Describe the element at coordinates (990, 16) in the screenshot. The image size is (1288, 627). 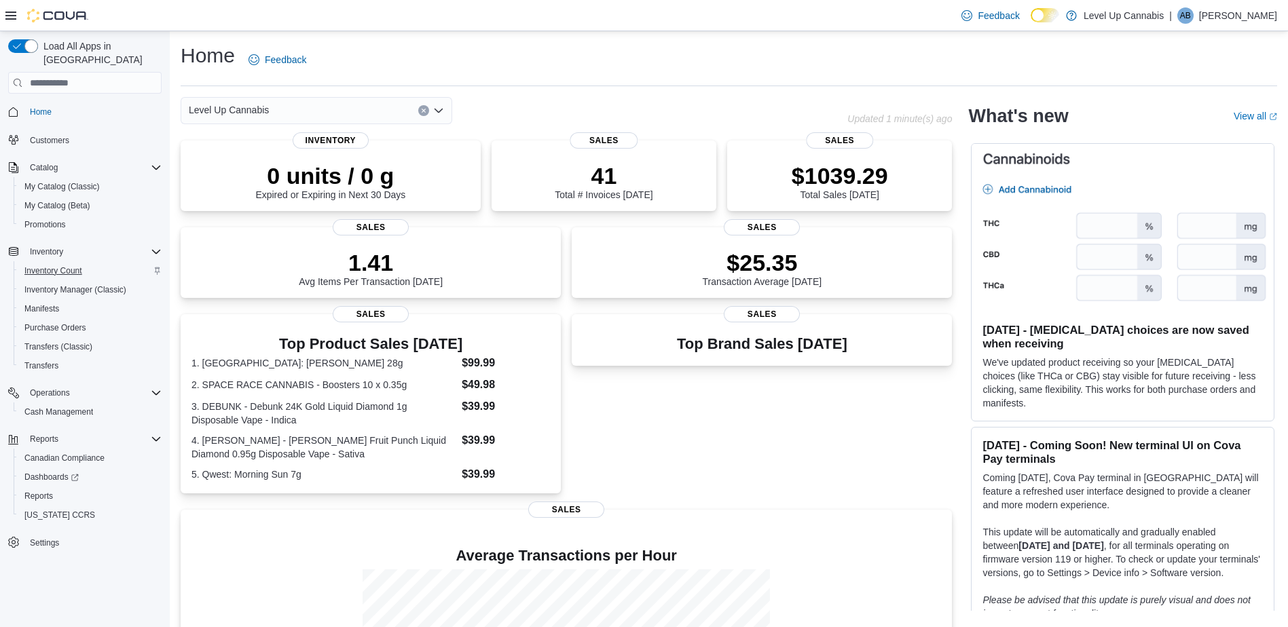
I see `a: Feedback` at that location.